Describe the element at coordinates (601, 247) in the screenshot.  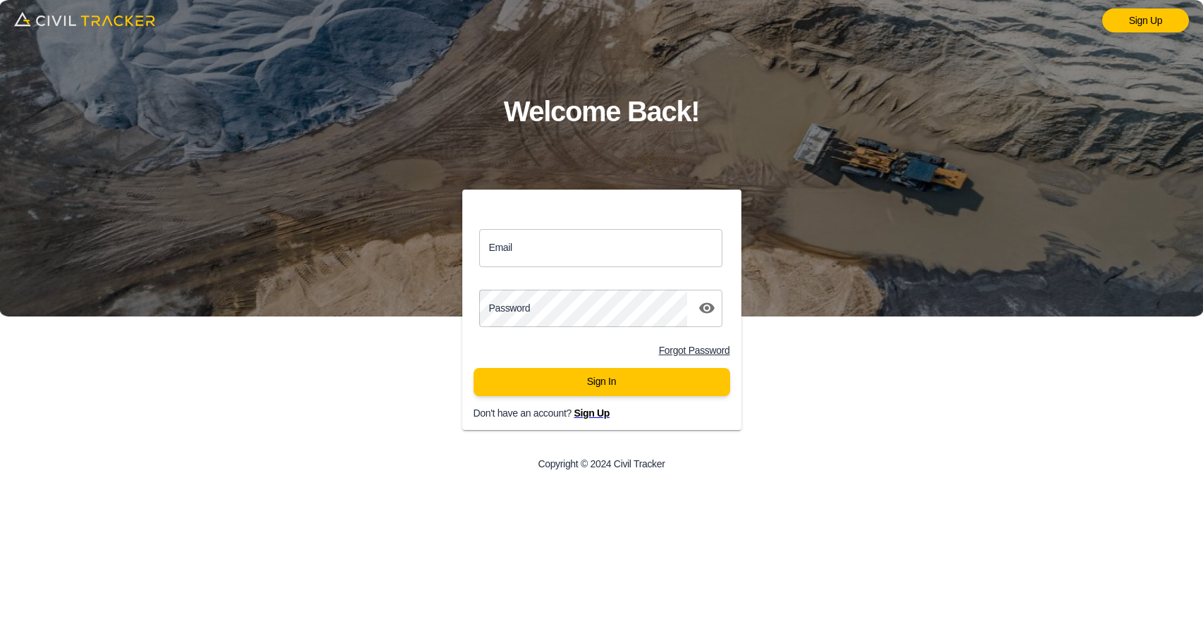
I see `input: email` at that location.